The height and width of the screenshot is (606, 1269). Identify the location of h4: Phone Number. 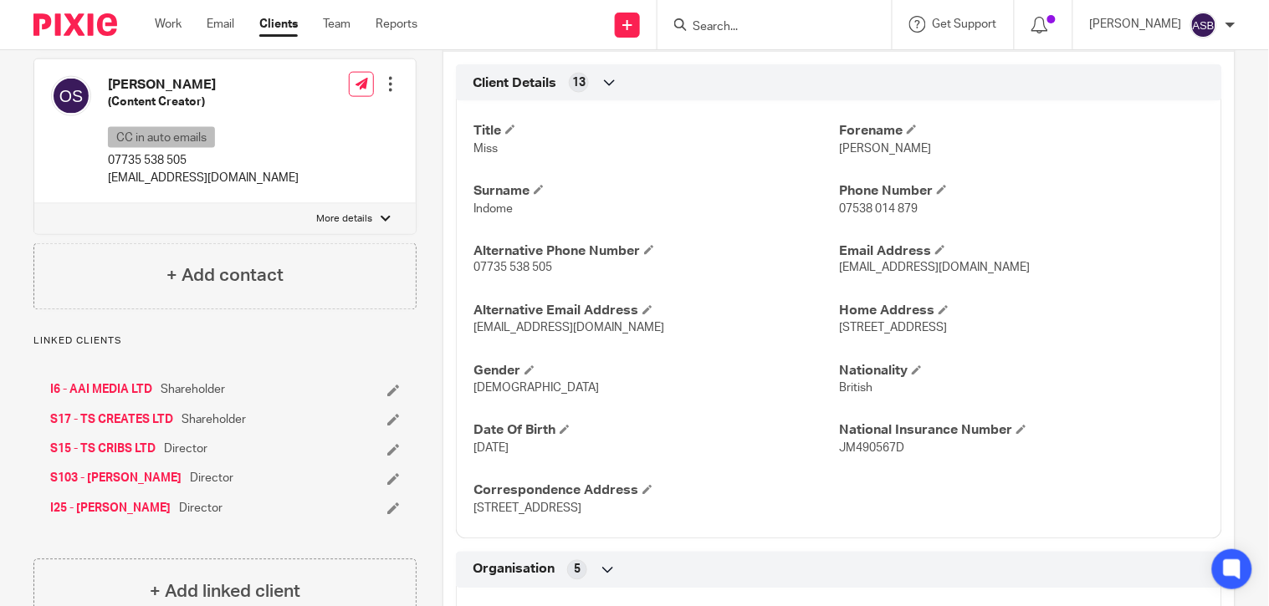
(1021, 191).